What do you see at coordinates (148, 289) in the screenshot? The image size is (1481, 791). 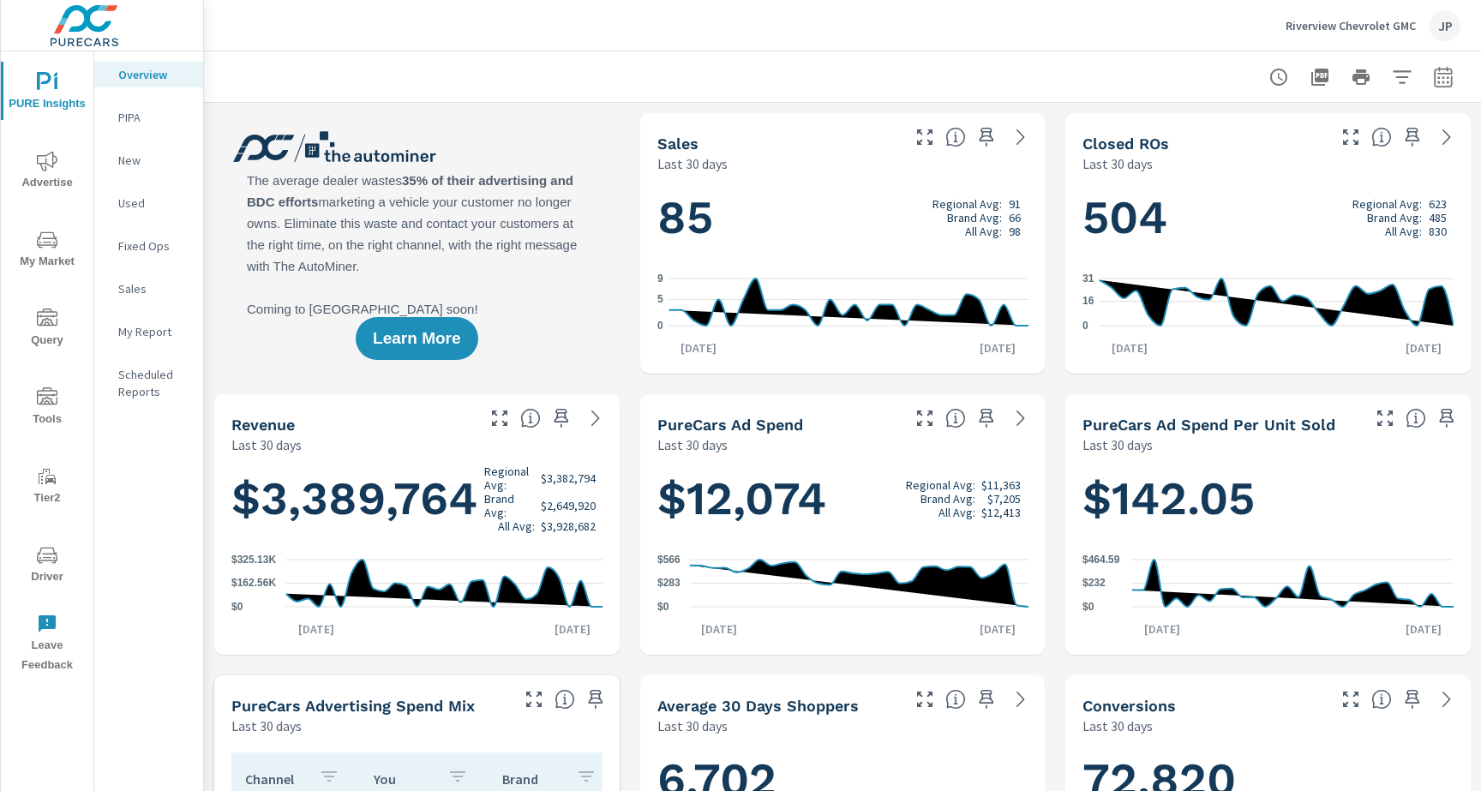 I see `div: Sales` at bounding box center [148, 289].